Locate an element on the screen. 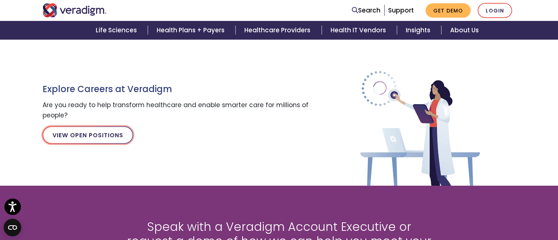 Image resolution: width=558 pixels, height=240 pixels. button: Open CMP widget is located at coordinates (12, 227).